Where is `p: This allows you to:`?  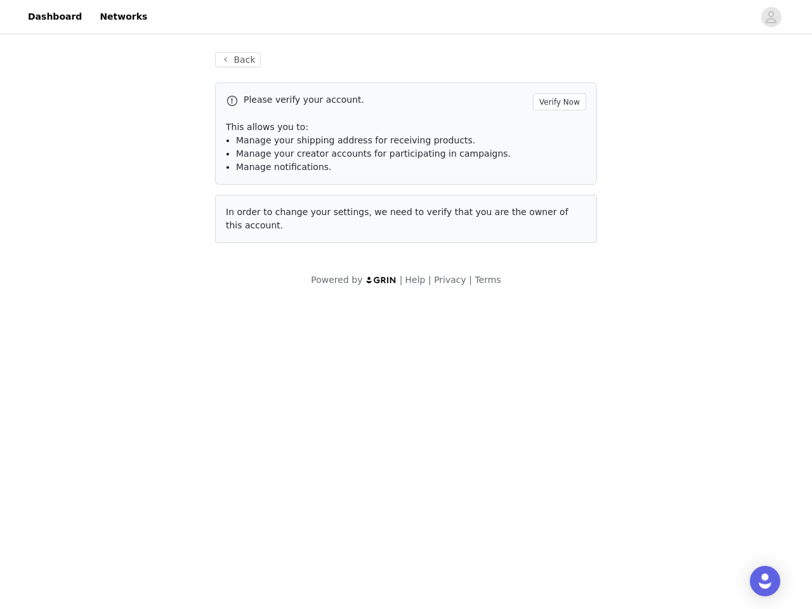
p: This allows you to: is located at coordinates (406, 127).